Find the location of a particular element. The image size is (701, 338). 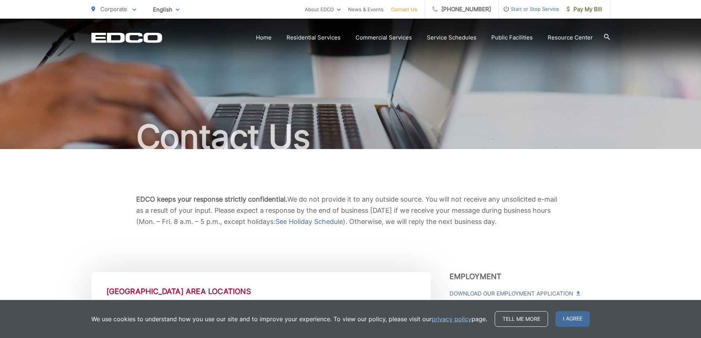

p: We do not provide it to any outside source. You will not receive any unsolicited e-mail as a resu... is located at coordinates (351, 211).